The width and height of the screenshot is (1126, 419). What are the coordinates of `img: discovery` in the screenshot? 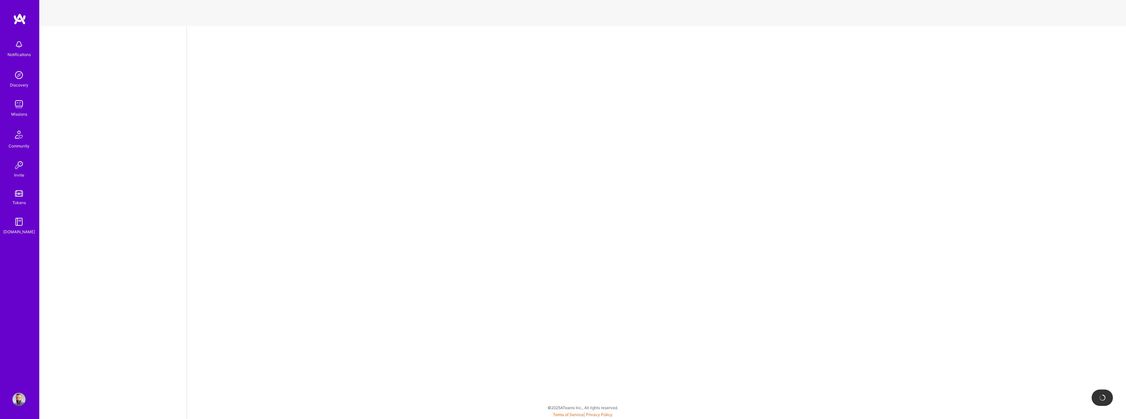 It's located at (19, 75).